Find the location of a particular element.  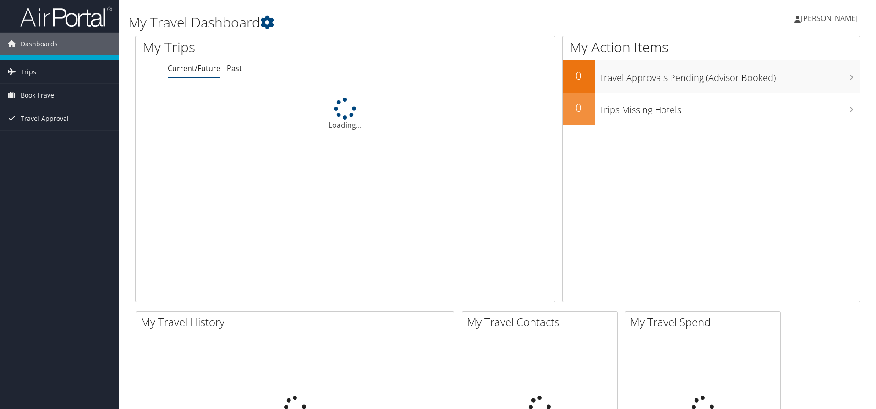

a: 0Trips Missing Hotels is located at coordinates (711, 109).